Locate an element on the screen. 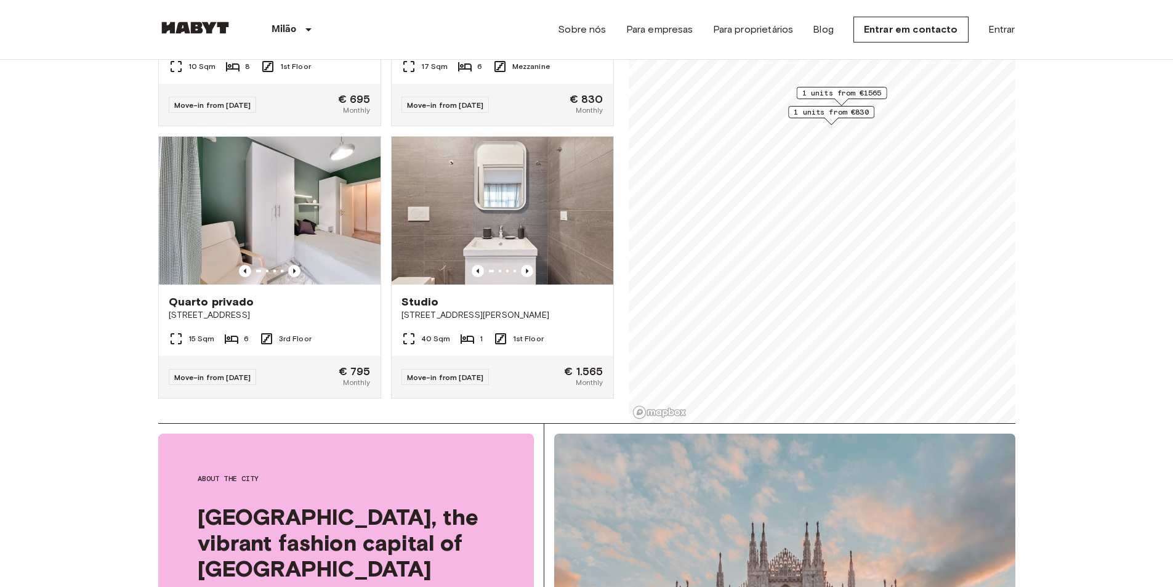  span: 1 is located at coordinates (481, 339).